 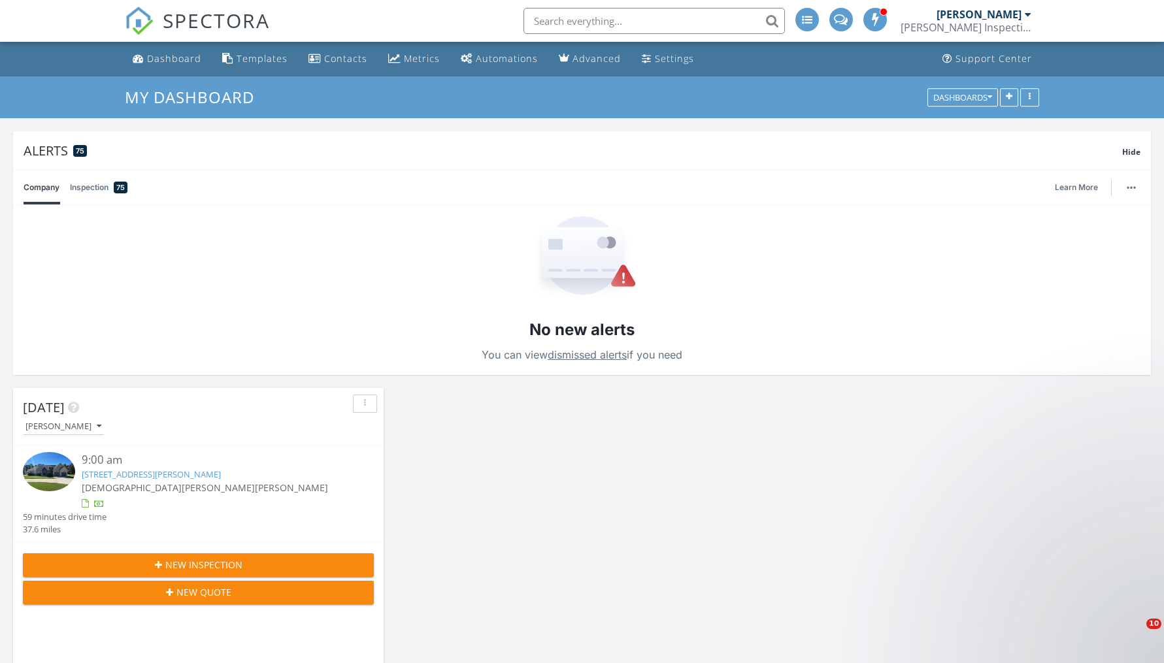 What do you see at coordinates (338, 59) in the screenshot?
I see `a: Contacts` at bounding box center [338, 59].